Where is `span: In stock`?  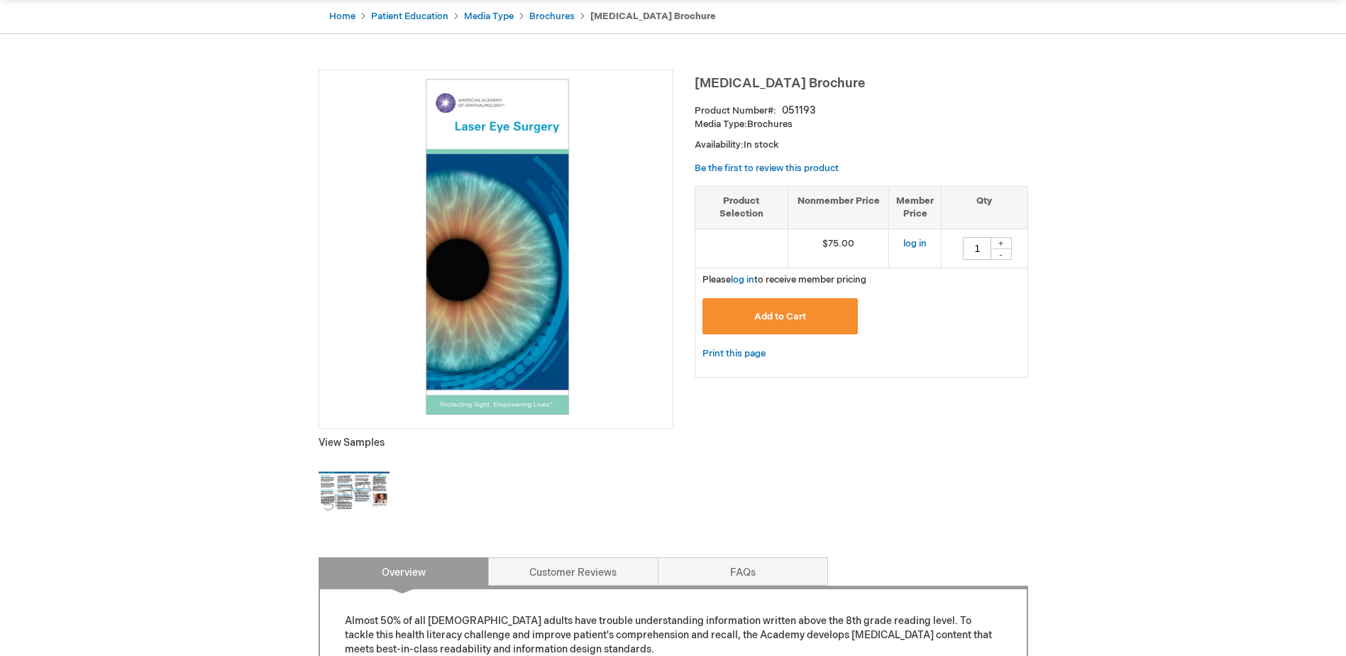
span: In stock is located at coordinates (761, 145).